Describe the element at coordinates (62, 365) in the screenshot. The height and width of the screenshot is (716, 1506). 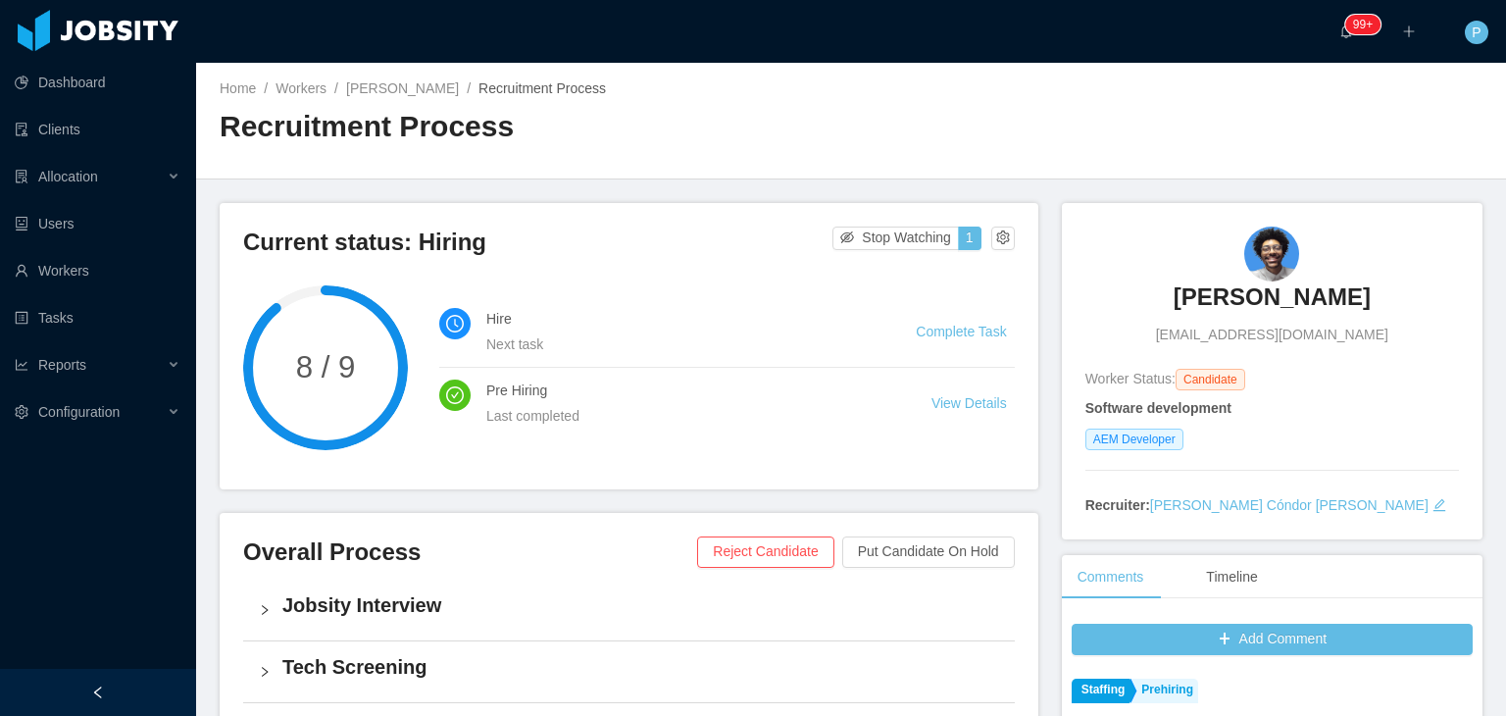
I see `span: Reports` at that location.